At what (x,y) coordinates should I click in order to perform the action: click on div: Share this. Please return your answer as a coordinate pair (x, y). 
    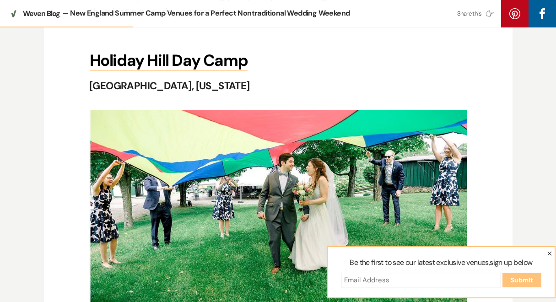
    Looking at the image, I should click on (476, 14).